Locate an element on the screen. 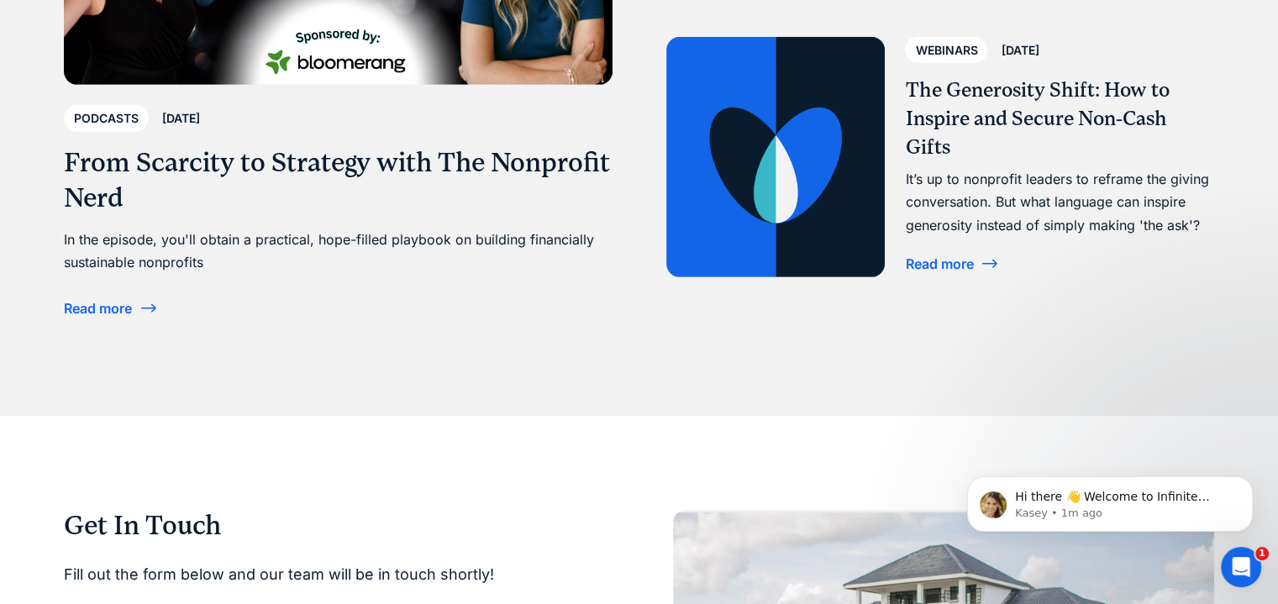  p: Fill out the form below and our team will be in touch shortly! is located at coordinates (334, 575).